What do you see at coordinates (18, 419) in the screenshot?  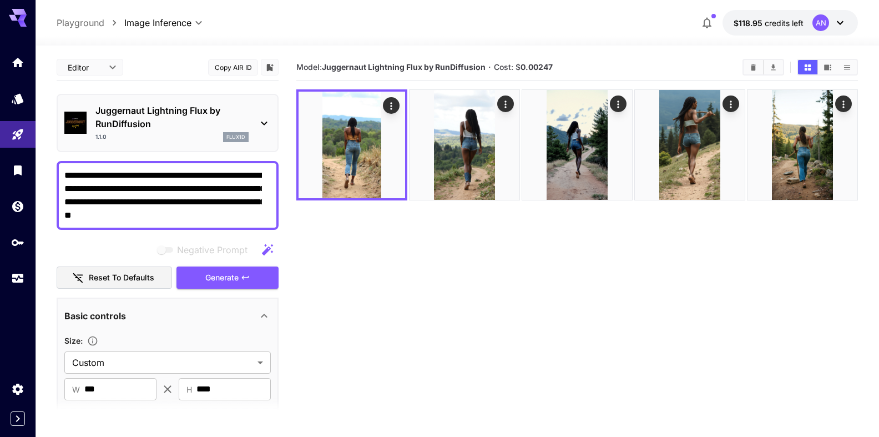 I see `div: Expand sidebar` at bounding box center [18, 419].